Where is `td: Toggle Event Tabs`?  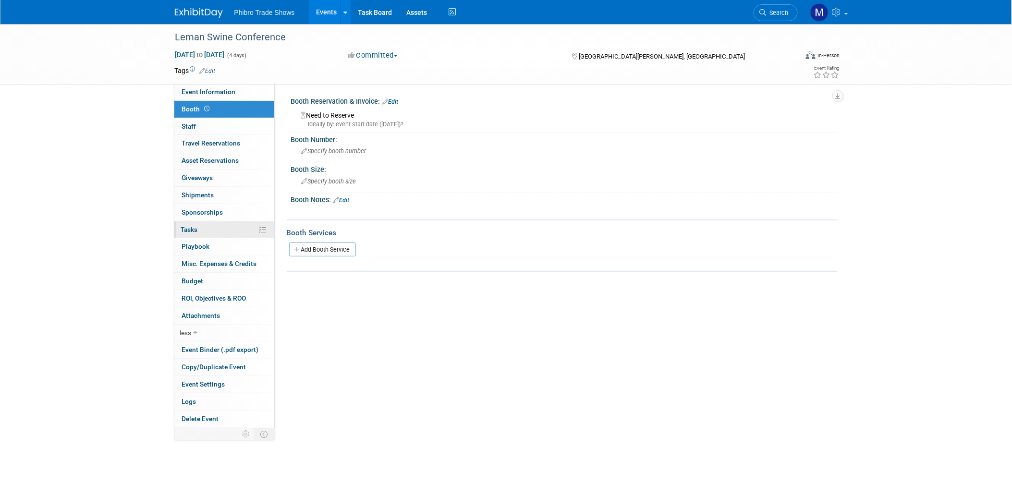 td: Toggle Event Tabs is located at coordinates (264, 434).